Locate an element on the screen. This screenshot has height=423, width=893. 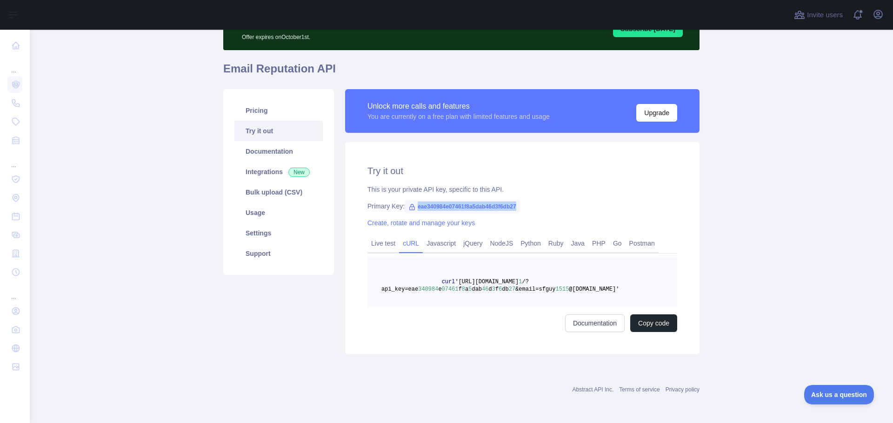
div: Unlock more calls and features is located at coordinates (458, 106).